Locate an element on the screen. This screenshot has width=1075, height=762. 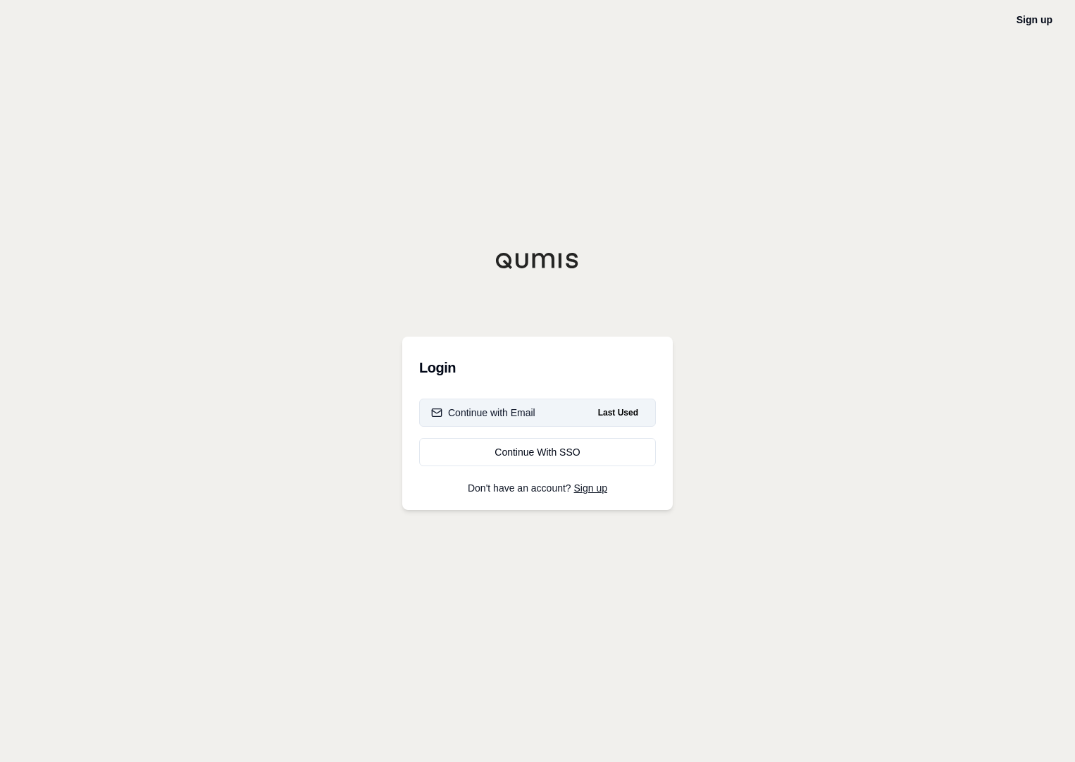
p: Don't have an account? is located at coordinates (538, 488).